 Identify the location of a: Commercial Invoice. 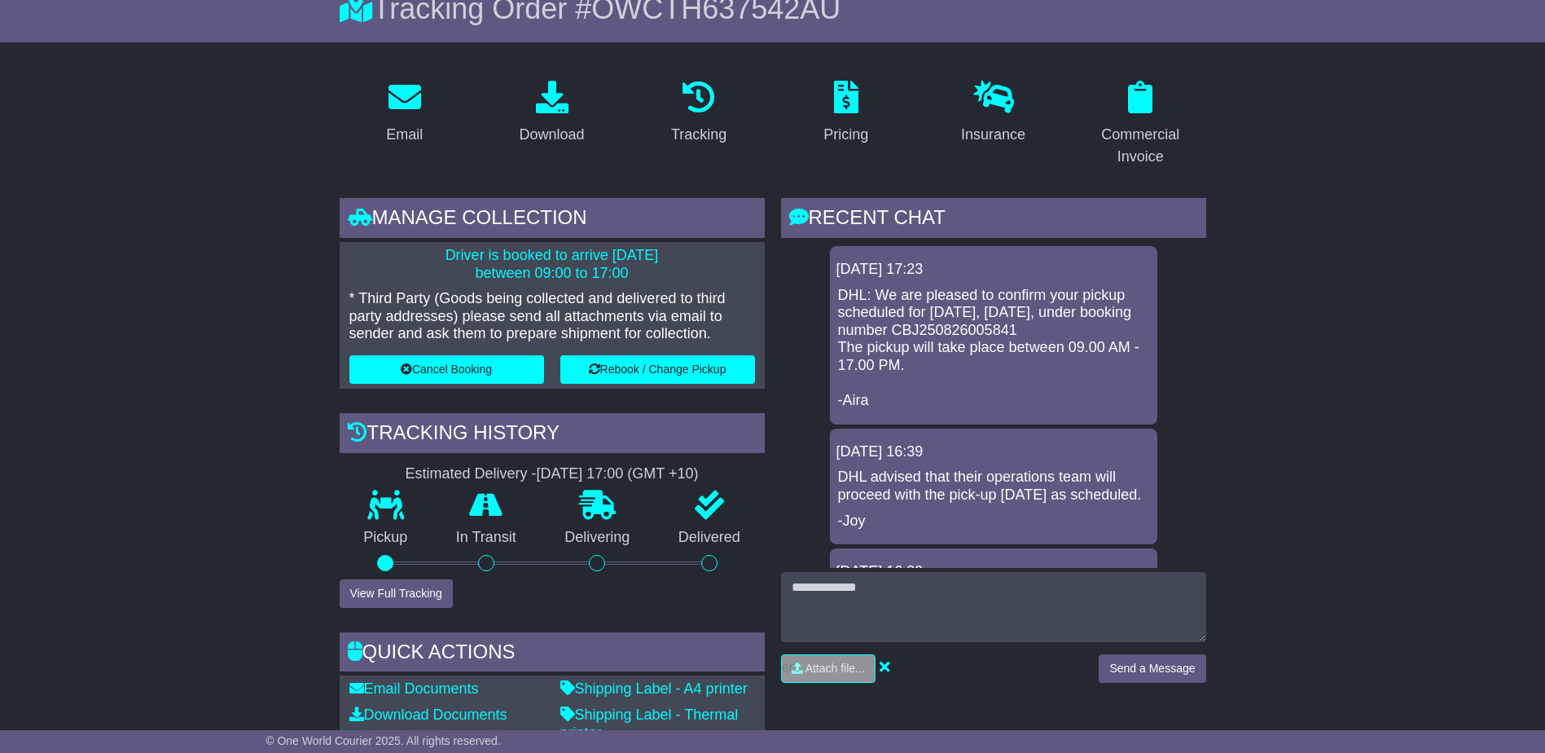
(1140, 124).